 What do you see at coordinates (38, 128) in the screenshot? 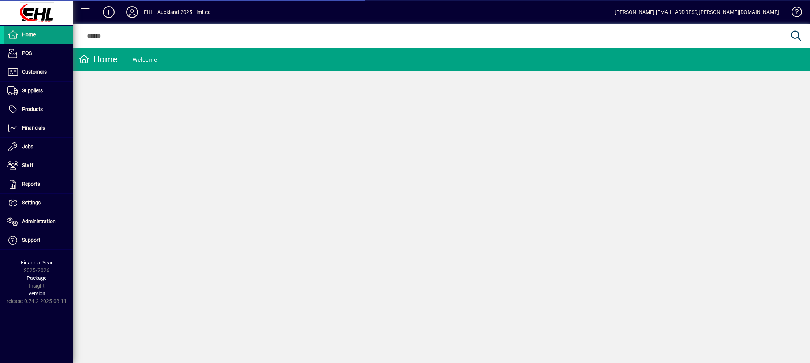
I see `a: Financials` at bounding box center [38, 128].